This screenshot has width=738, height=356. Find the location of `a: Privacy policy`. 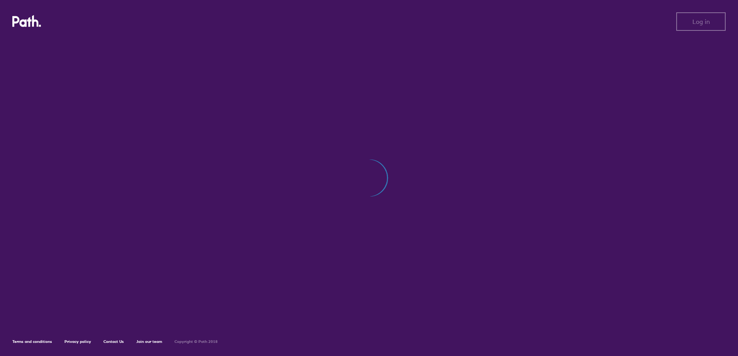

a: Privacy policy is located at coordinates (78, 342).